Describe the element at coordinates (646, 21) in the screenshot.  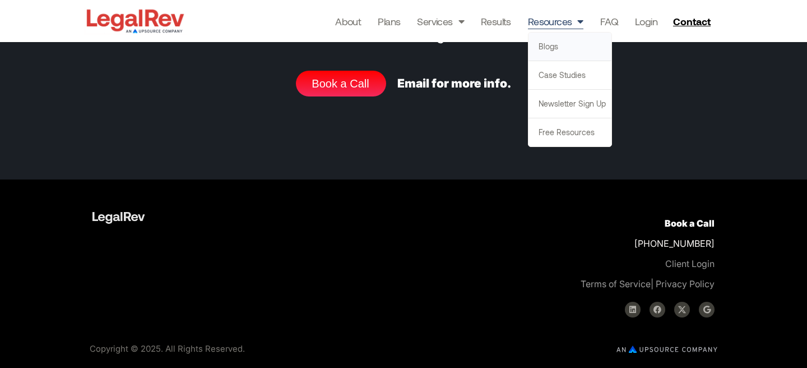
I see `a: Login` at that location.